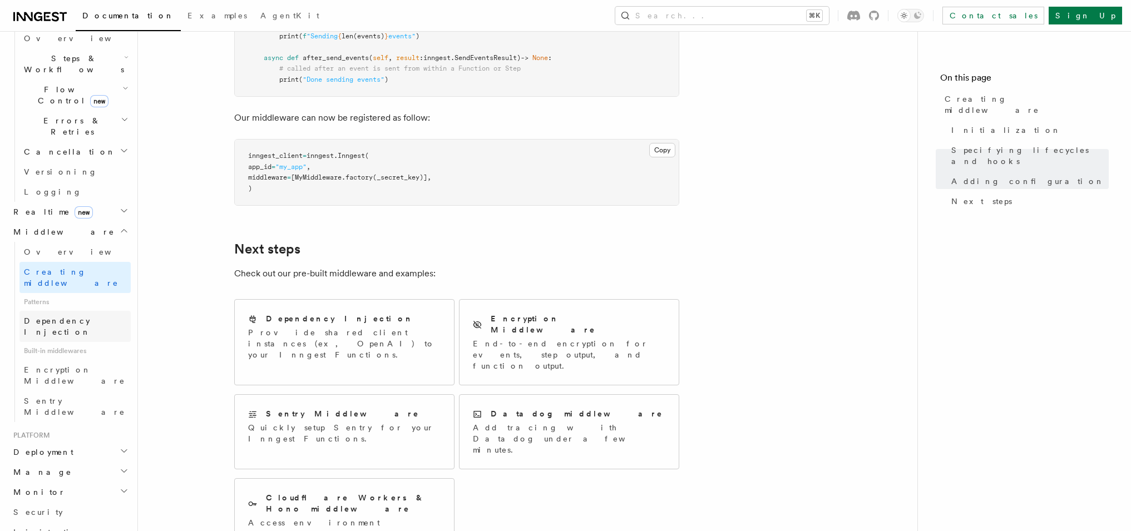 The image size is (1131, 531). What do you see at coordinates (353, 503) in the screenshot?
I see `h2: Cloudflare Workers & Hono middleware` at bounding box center [353, 503].